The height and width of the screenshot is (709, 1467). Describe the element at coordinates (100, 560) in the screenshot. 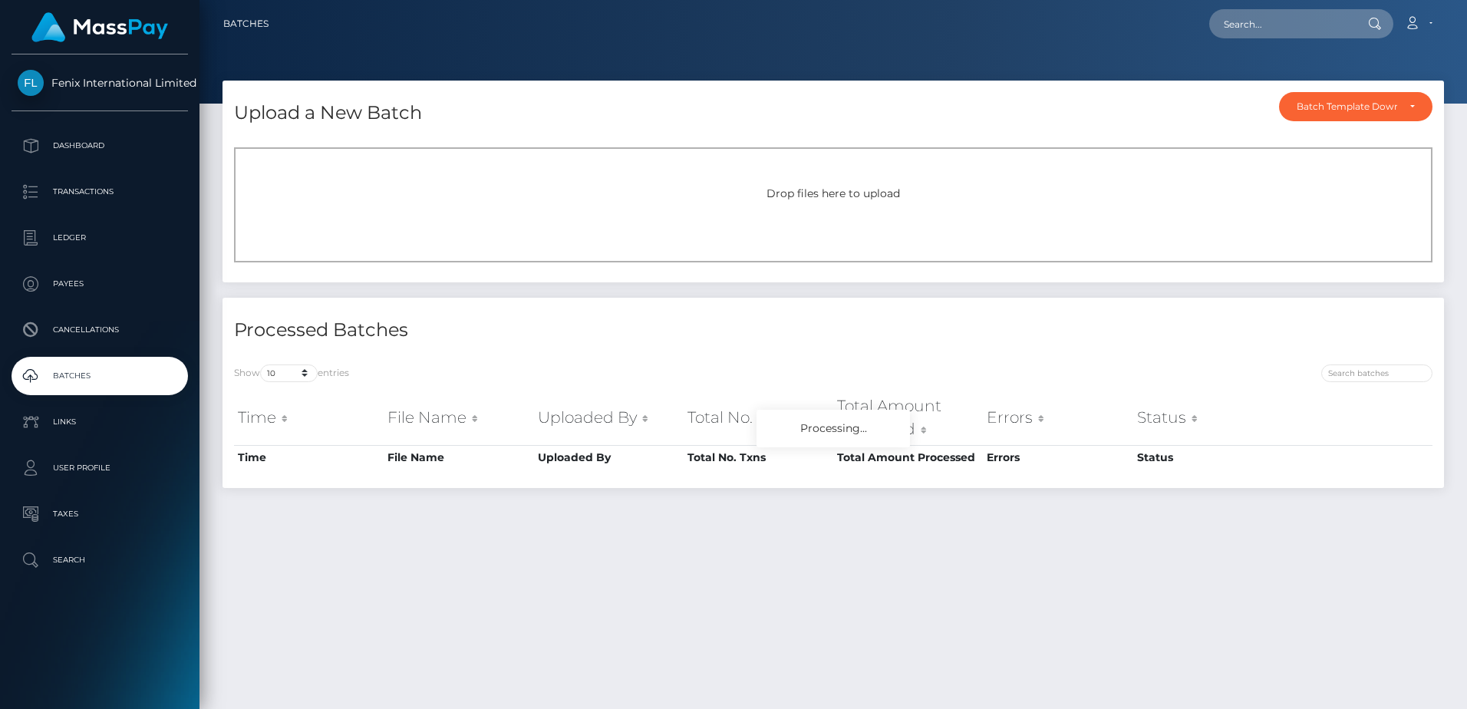

I see `a: Search` at that location.